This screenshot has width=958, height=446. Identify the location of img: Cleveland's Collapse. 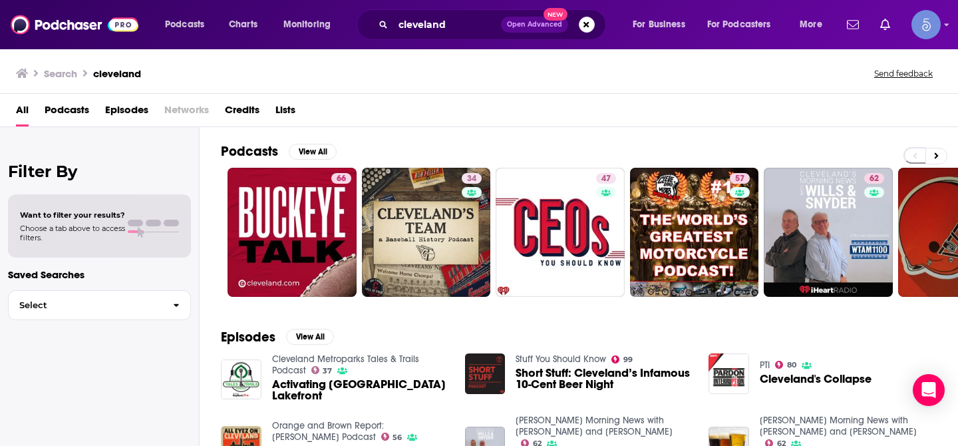
(728, 373).